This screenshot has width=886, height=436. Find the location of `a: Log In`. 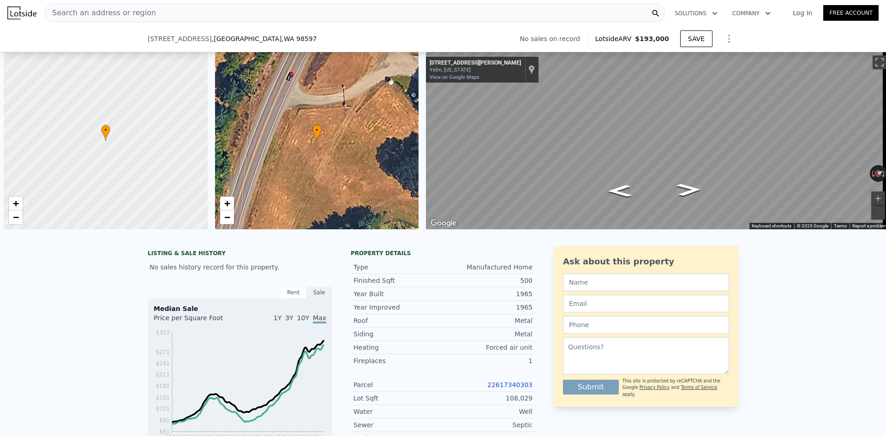

a: Log In is located at coordinates (802, 13).